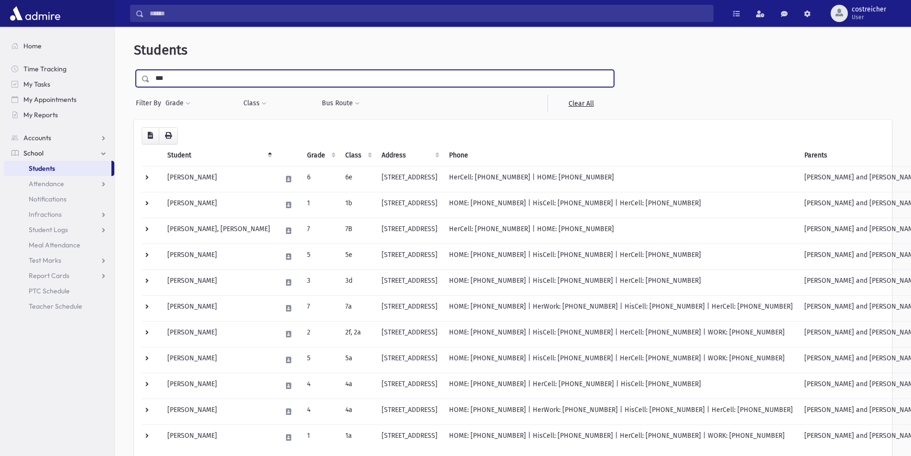 The height and width of the screenshot is (456, 911). I want to click on span: Notifications, so click(47, 199).